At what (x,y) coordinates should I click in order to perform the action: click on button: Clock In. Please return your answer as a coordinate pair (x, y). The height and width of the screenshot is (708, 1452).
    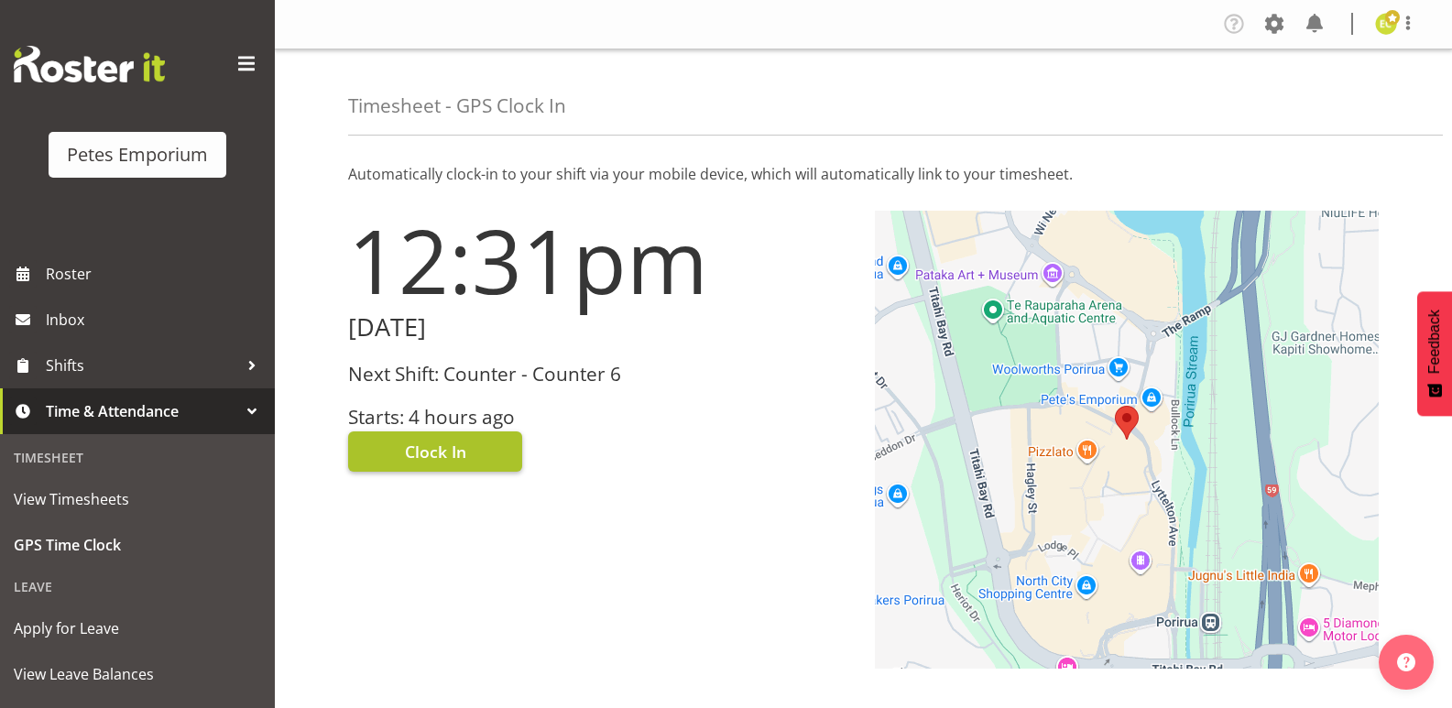
    Looking at the image, I should click on (435, 452).